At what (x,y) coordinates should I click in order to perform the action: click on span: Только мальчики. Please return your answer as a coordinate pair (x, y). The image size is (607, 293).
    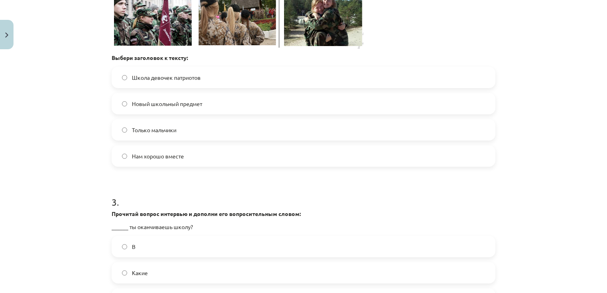
    Looking at the image, I should click on (154, 130).